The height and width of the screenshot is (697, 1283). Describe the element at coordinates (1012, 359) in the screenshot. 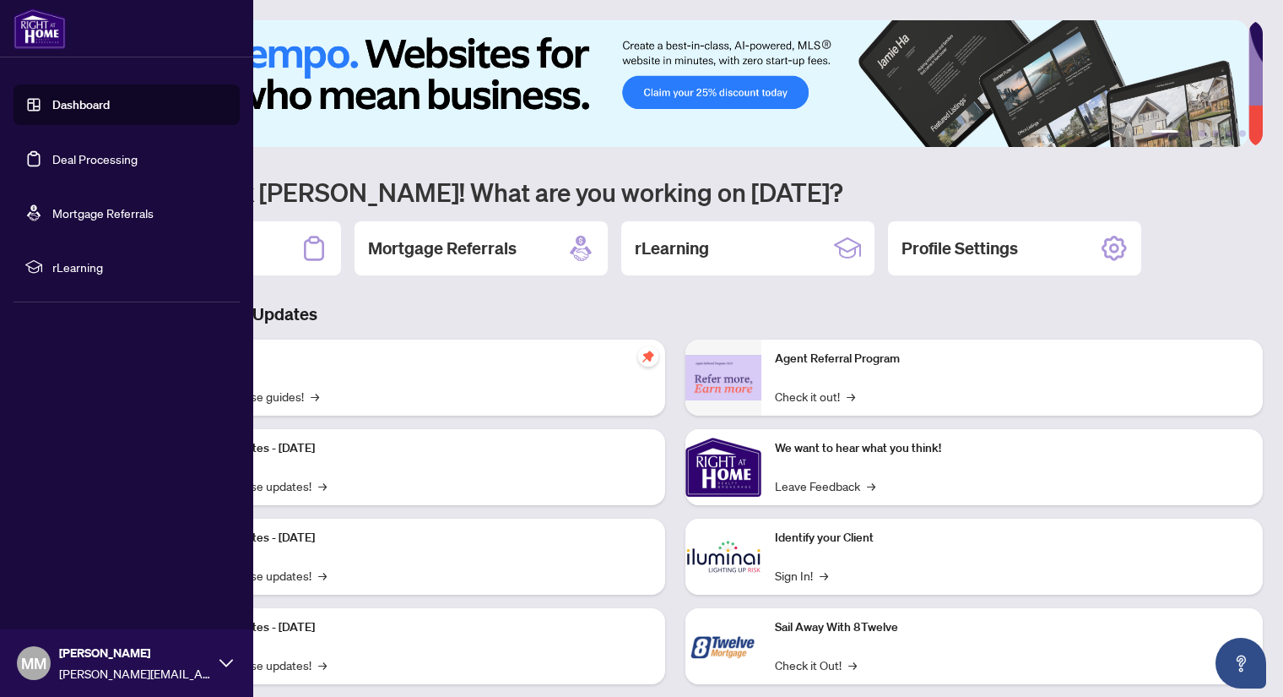

I see `p: Agent Referral Program` at that location.